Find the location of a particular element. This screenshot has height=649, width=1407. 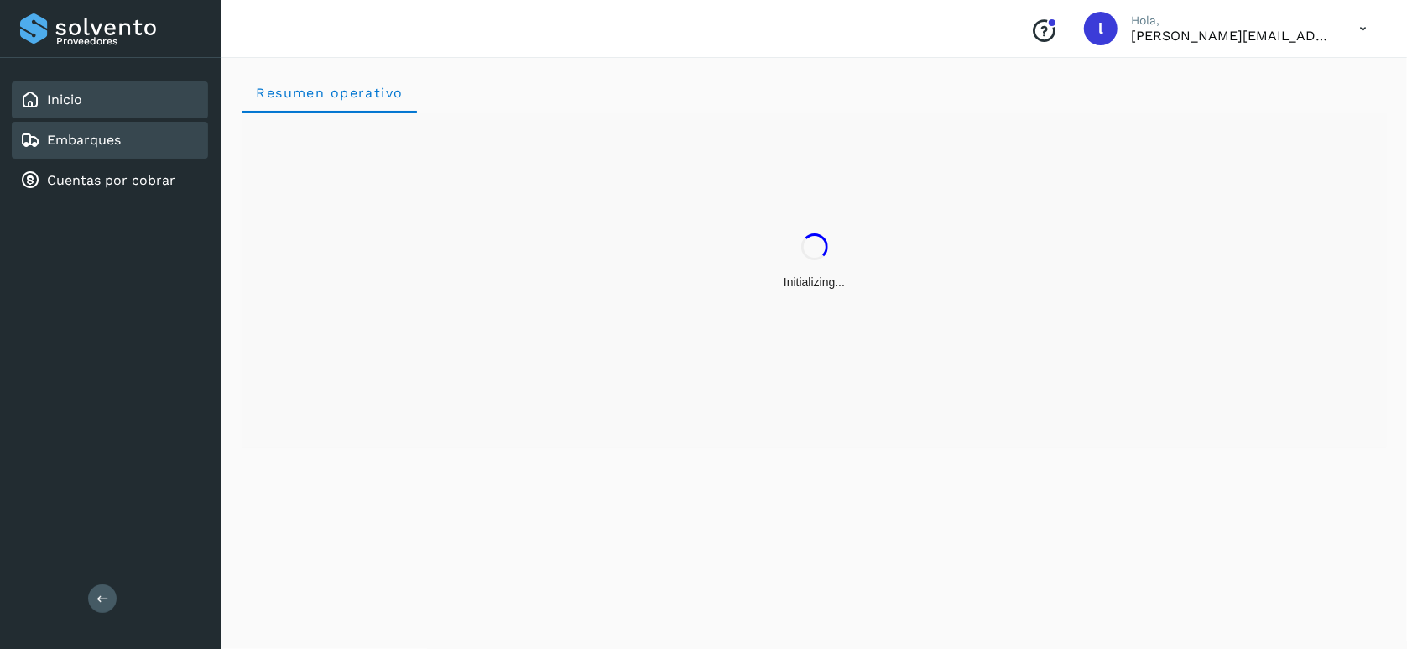

p: Proveedores is located at coordinates (128, 41).